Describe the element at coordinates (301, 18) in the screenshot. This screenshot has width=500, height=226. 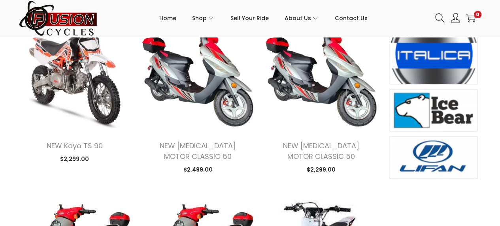
I see `a: About Us` at that location.